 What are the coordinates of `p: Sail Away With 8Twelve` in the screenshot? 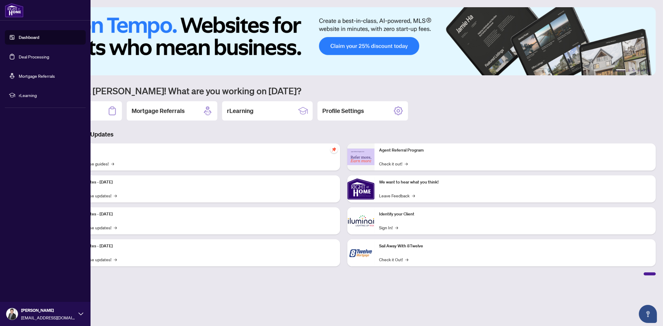 It's located at (515, 247).